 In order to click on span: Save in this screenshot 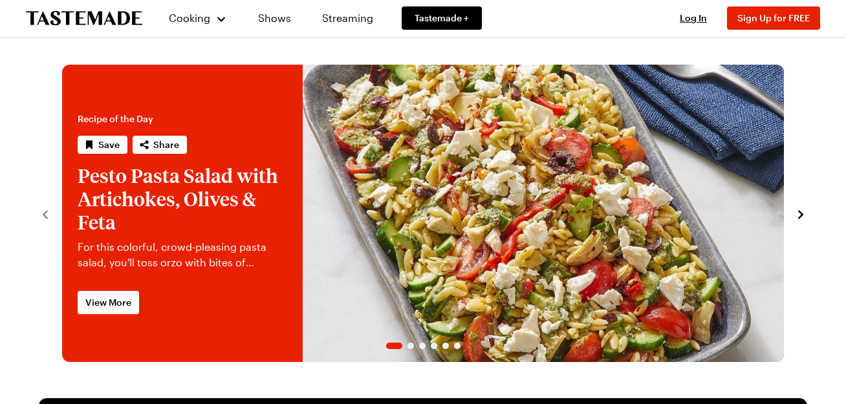, I will do `click(109, 145)`.